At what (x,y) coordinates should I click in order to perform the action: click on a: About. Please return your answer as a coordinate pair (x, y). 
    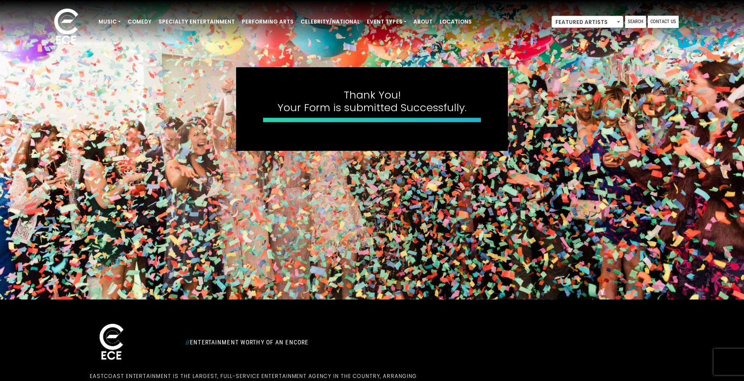
    Looking at the image, I should click on (423, 22).